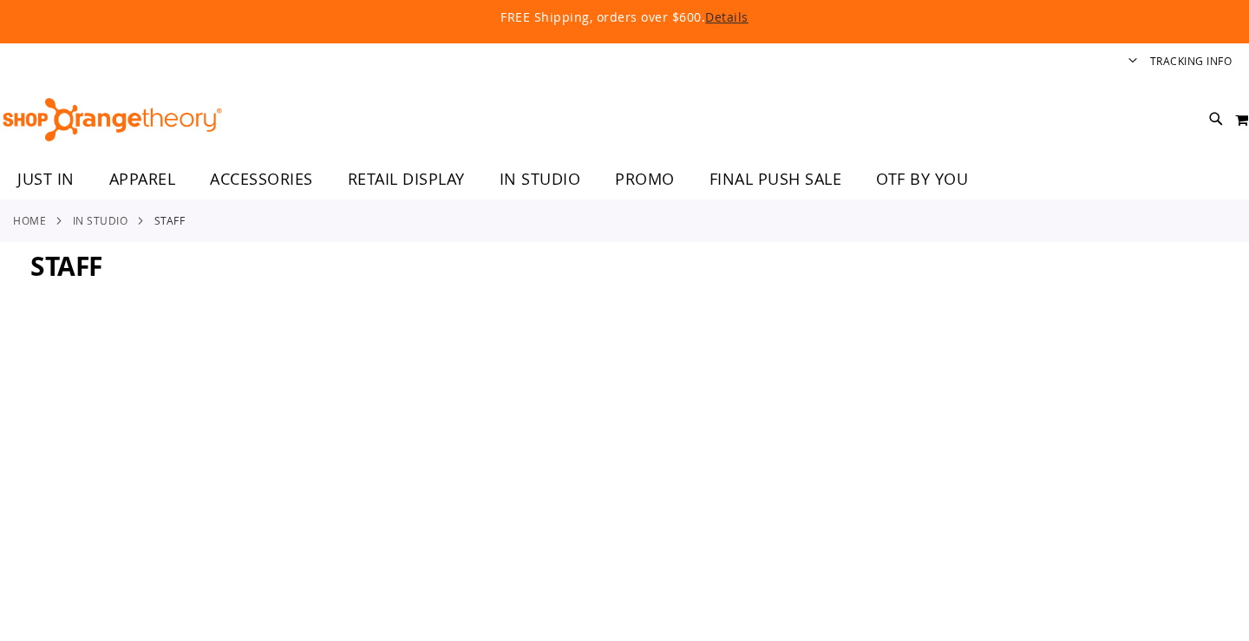  What do you see at coordinates (261, 180) in the screenshot?
I see `a: ACCESSORIES` at bounding box center [261, 180].